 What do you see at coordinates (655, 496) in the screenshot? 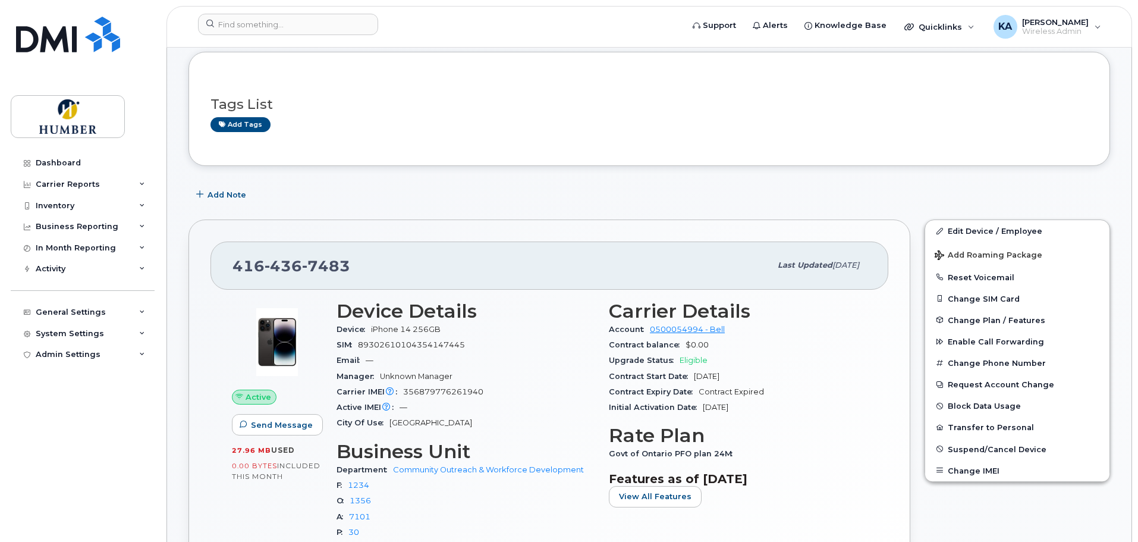
I see `button: View All Features` at bounding box center [655, 496].